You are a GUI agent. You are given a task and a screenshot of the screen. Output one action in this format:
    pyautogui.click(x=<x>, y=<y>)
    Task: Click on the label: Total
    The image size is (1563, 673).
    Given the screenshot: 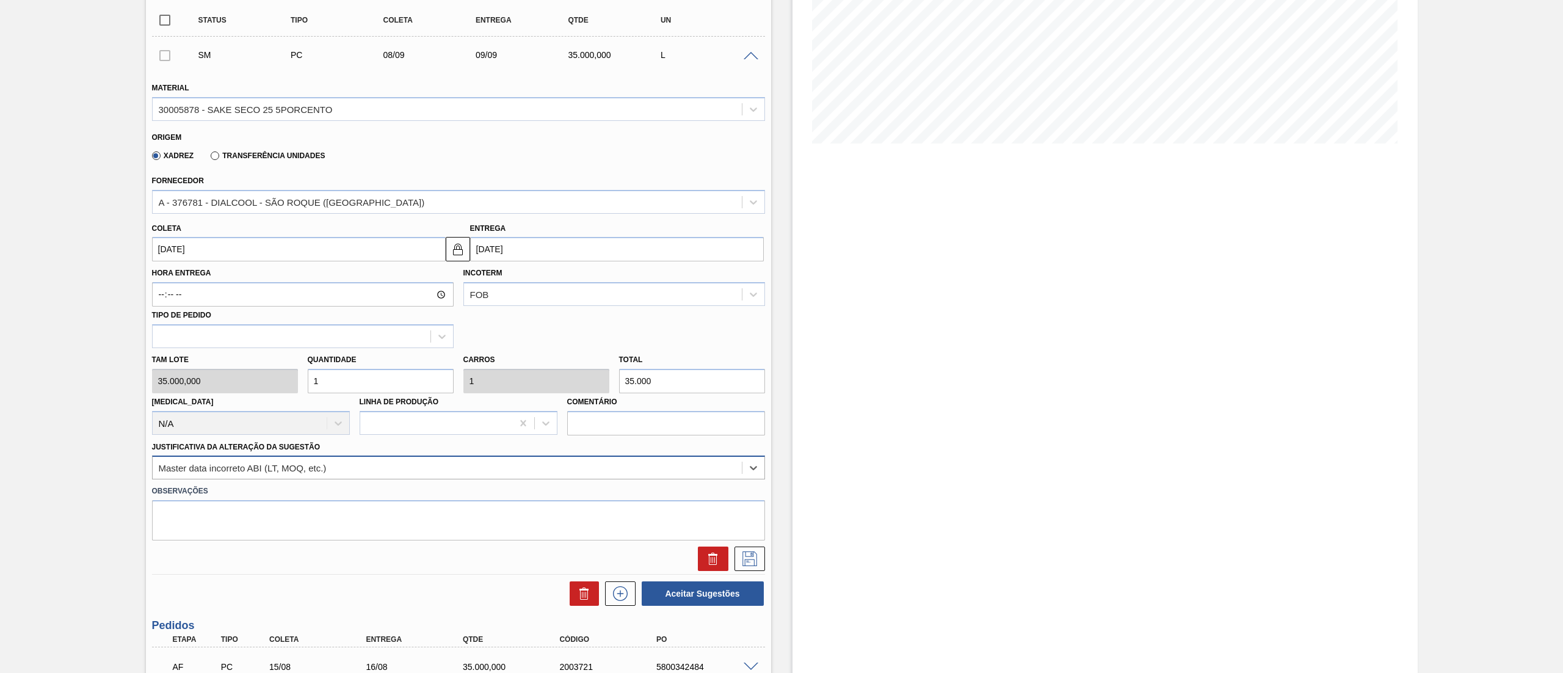 What is the action you would take?
    pyautogui.click(x=631, y=360)
    